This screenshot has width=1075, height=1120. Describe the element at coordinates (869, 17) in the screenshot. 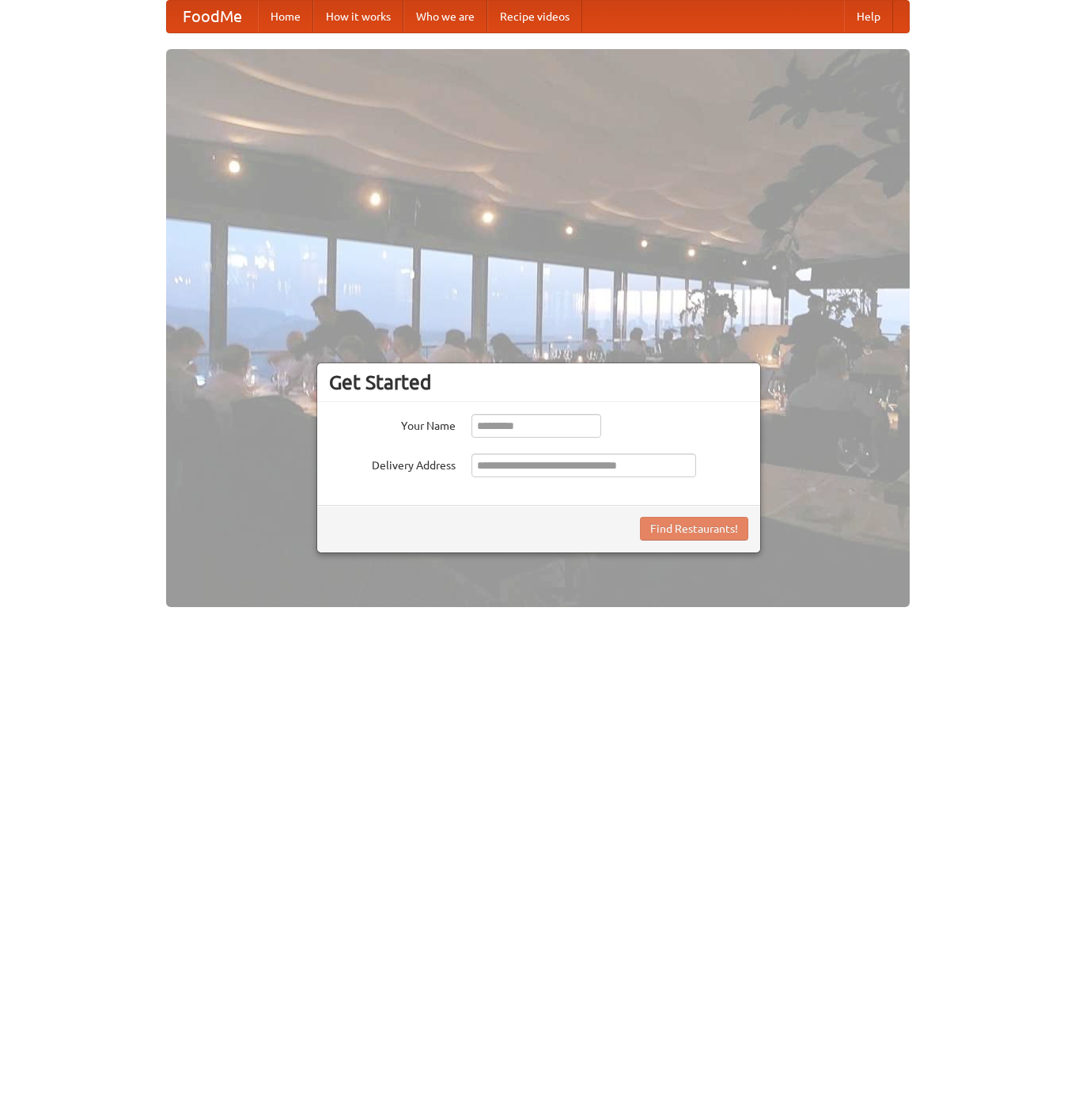

I see `a: Help` at that location.